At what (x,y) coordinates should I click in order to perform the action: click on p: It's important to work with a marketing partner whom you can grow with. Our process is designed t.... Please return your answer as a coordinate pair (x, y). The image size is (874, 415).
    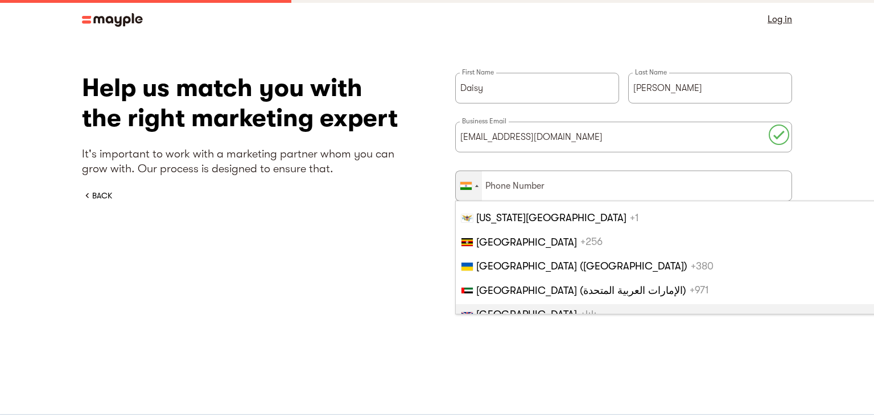
    Looking at the image, I should click on (250, 162).